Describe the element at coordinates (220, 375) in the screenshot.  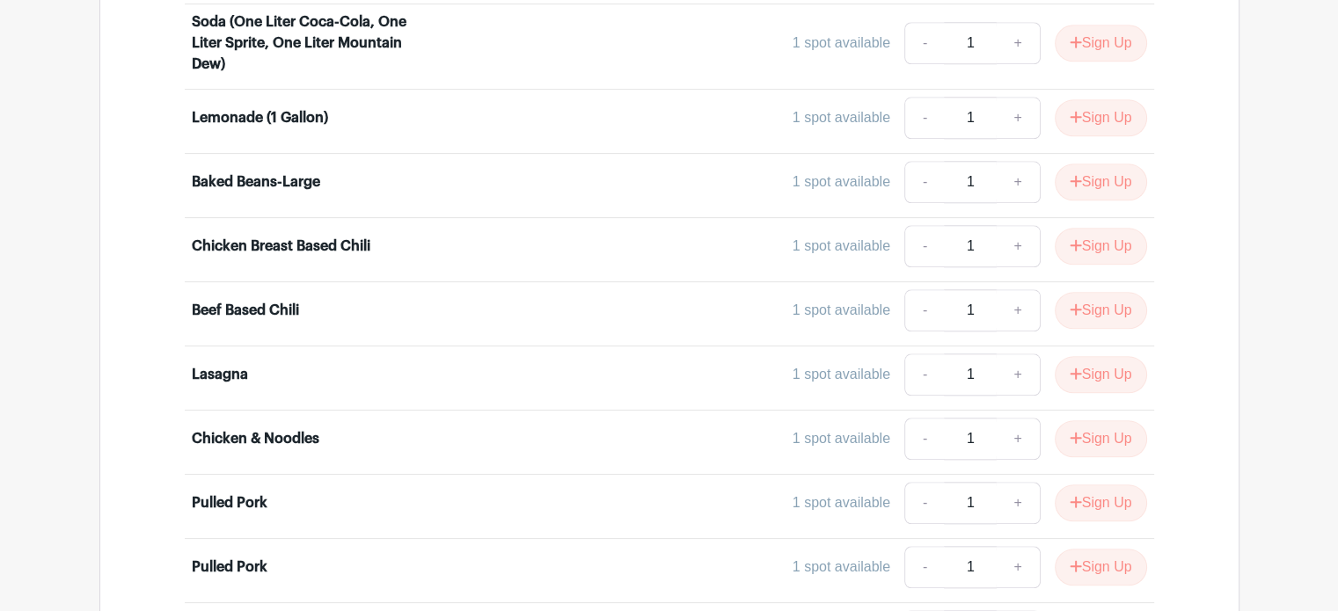
I see `div: Lasagna` at that location.